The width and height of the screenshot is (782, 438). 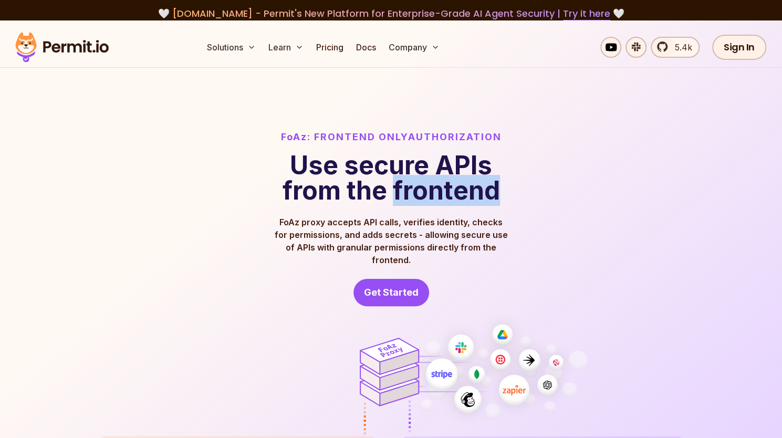 What do you see at coordinates (680, 47) in the screenshot?
I see `span: 5.4k` at bounding box center [680, 47].